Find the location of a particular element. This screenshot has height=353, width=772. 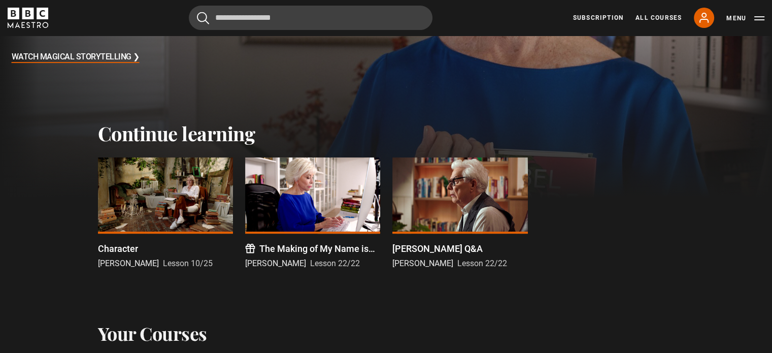

h2: Continue learning is located at coordinates (386, 134).